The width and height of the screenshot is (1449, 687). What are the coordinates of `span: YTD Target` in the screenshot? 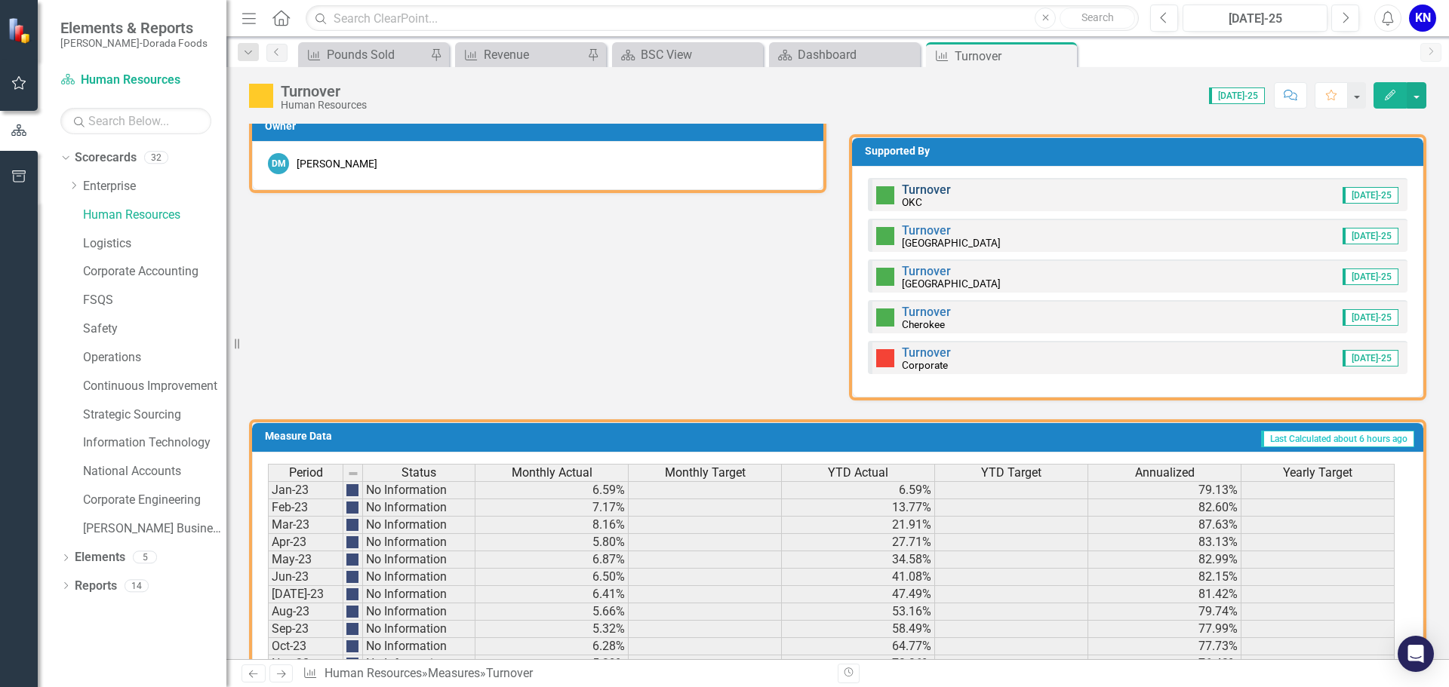 It's located at (1011, 473).